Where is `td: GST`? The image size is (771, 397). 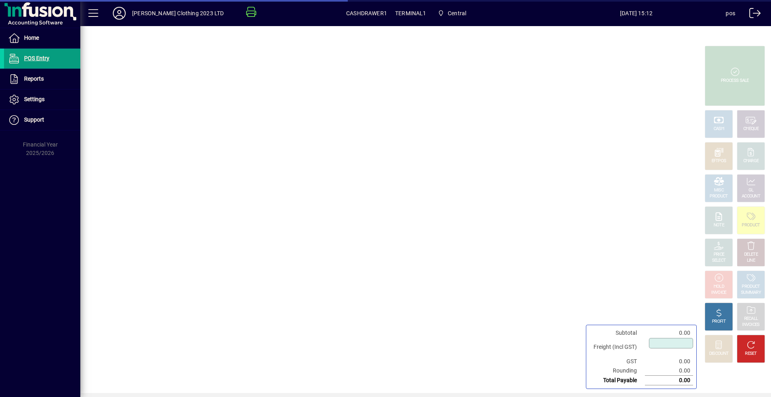
td: GST is located at coordinates (617, 362).